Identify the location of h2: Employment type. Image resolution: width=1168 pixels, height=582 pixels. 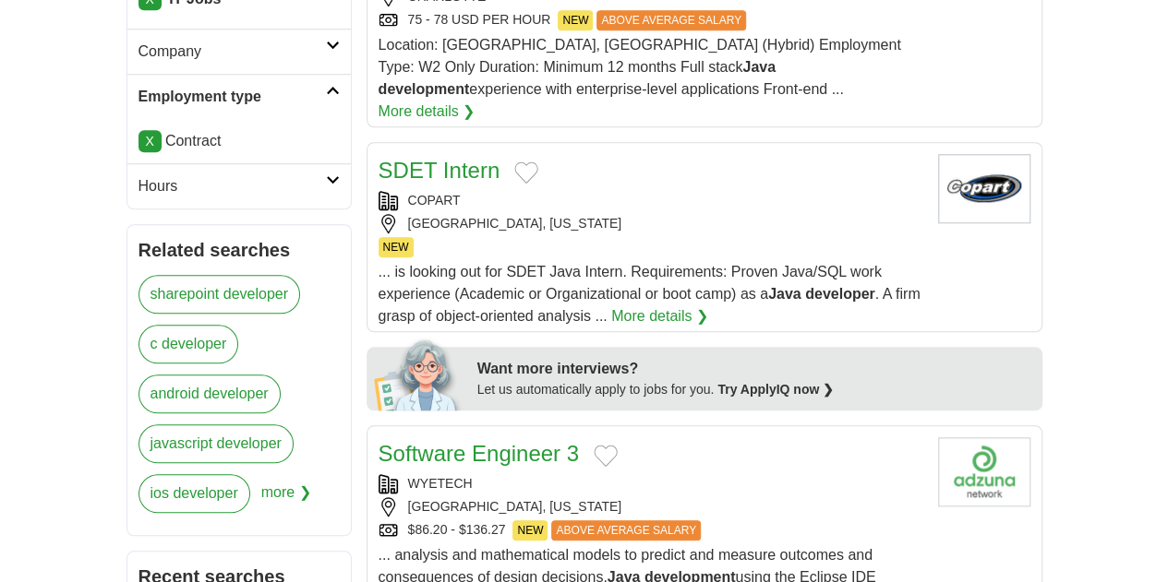
(232, 97).